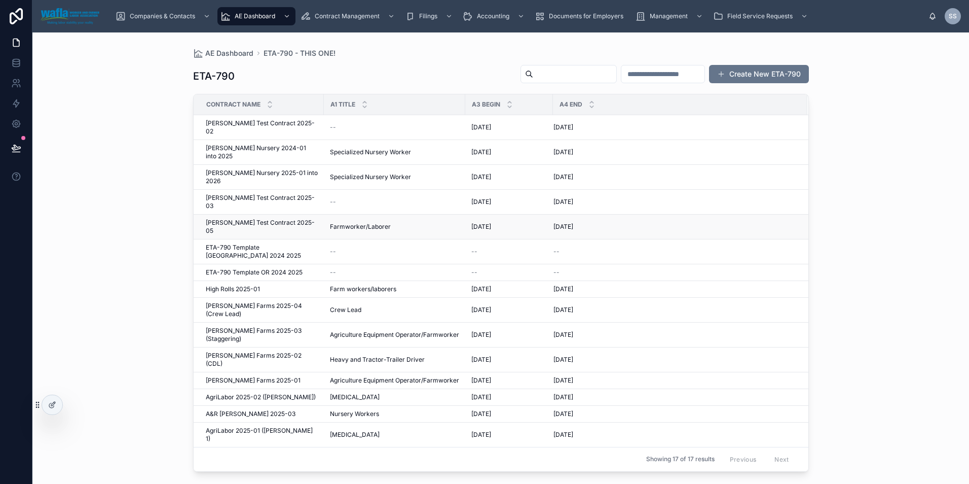  Describe the element at coordinates (680, 459) in the screenshot. I see `span: Showing 17 of 17 results` at that location.